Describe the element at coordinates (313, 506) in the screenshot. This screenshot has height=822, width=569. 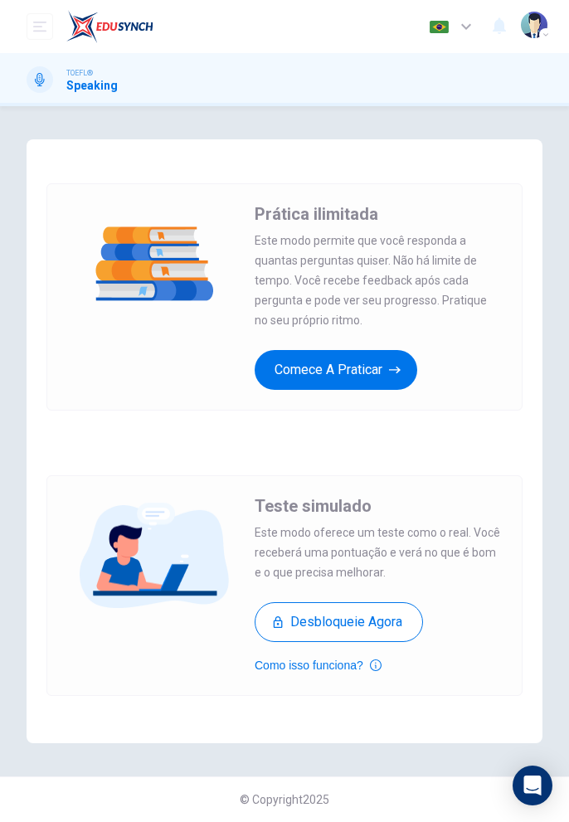
I see `span: Teste simulado` at that location.